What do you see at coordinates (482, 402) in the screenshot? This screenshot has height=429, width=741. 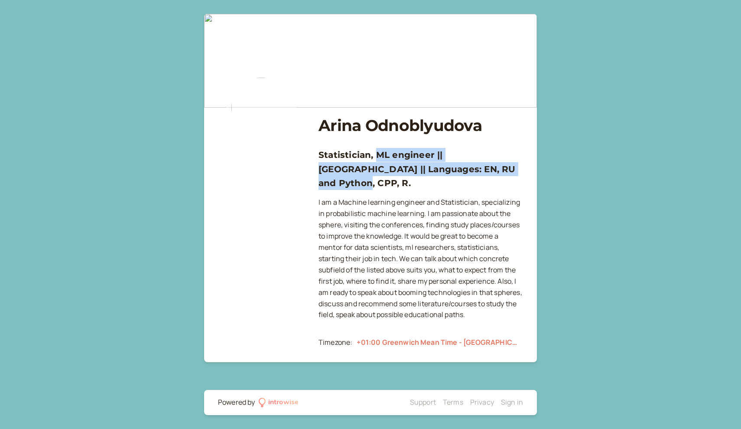 I see `a: Privacy` at bounding box center [482, 402].